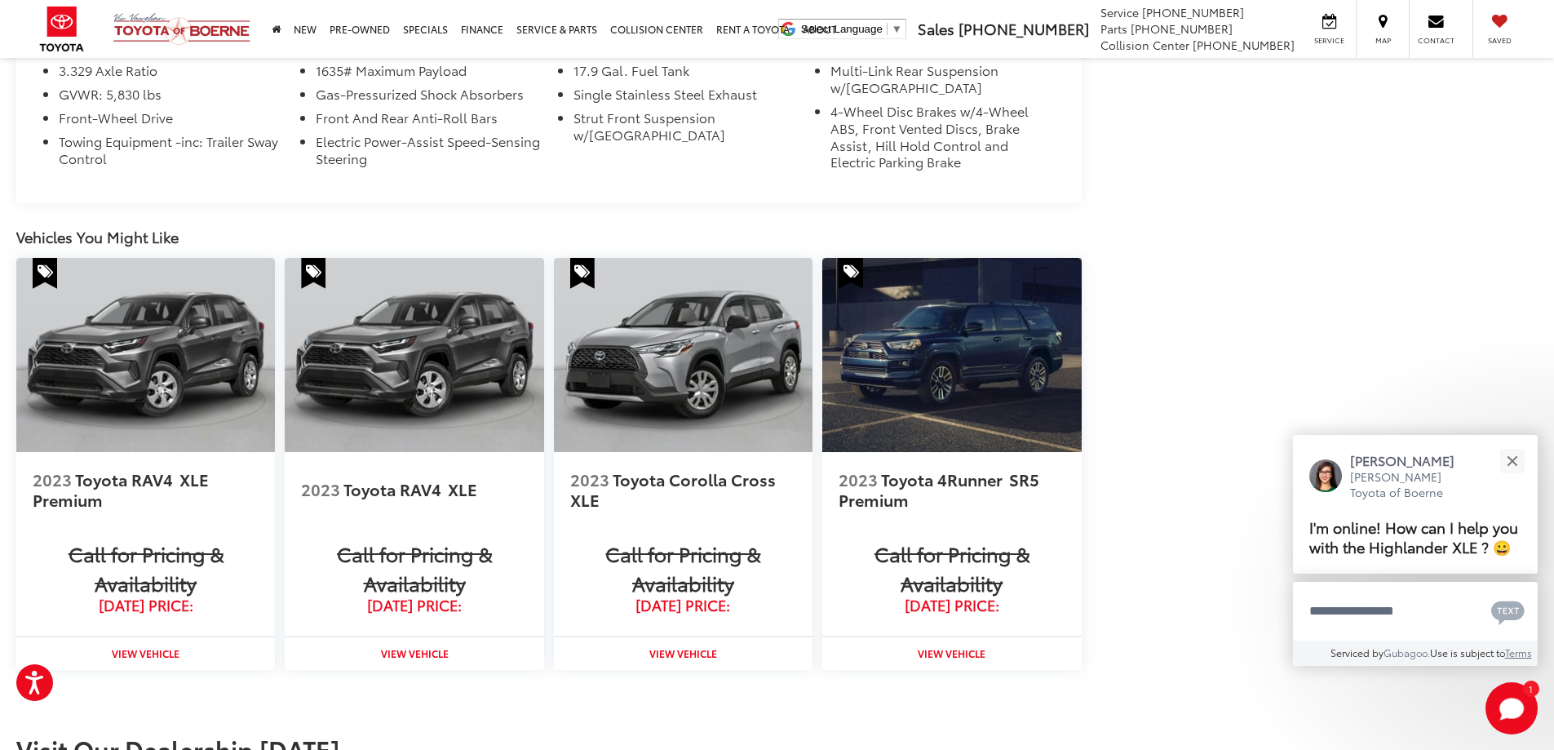 This screenshot has width=1554, height=750. Describe the element at coordinates (1512, 460) in the screenshot. I see `button: Close` at that location.